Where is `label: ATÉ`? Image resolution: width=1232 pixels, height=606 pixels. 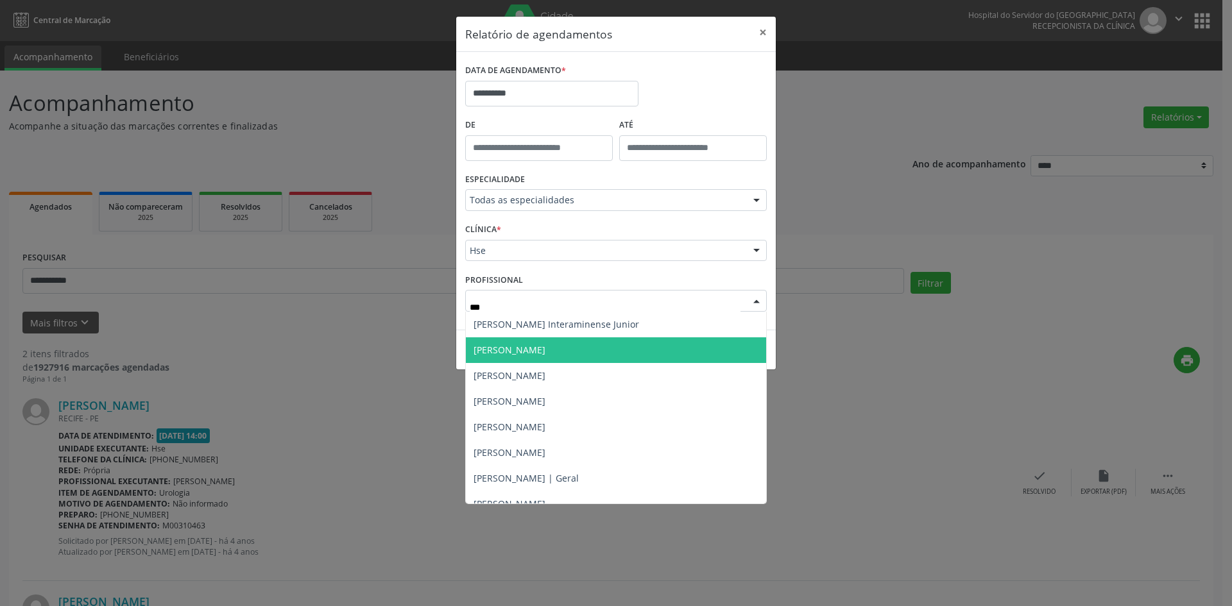 label: ATÉ is located at coordinates (693, 125).